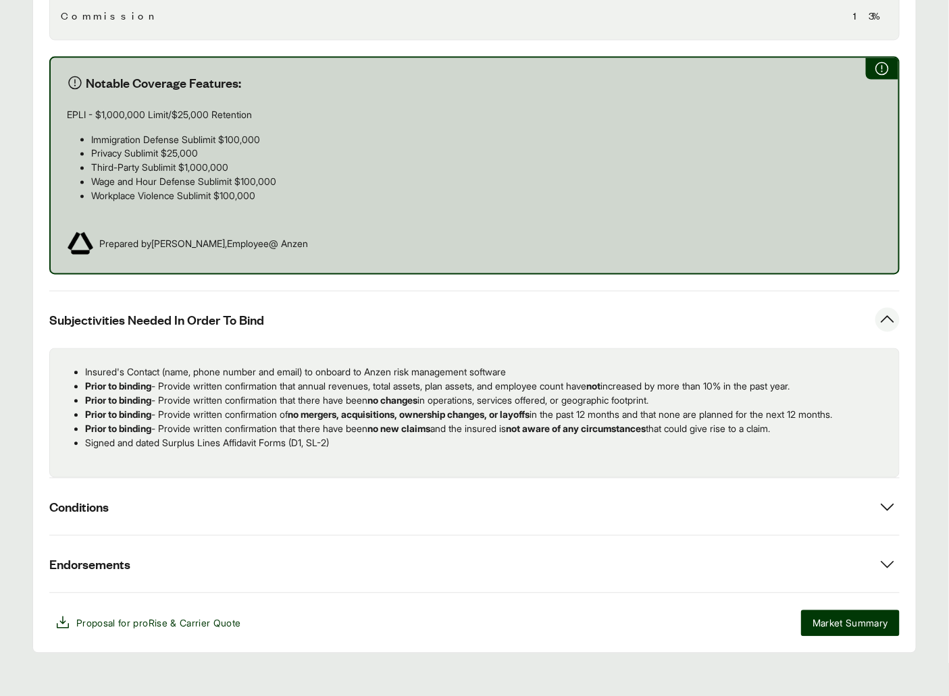  I want to click on strong: not aware of any circumstances, so click(576, 429).